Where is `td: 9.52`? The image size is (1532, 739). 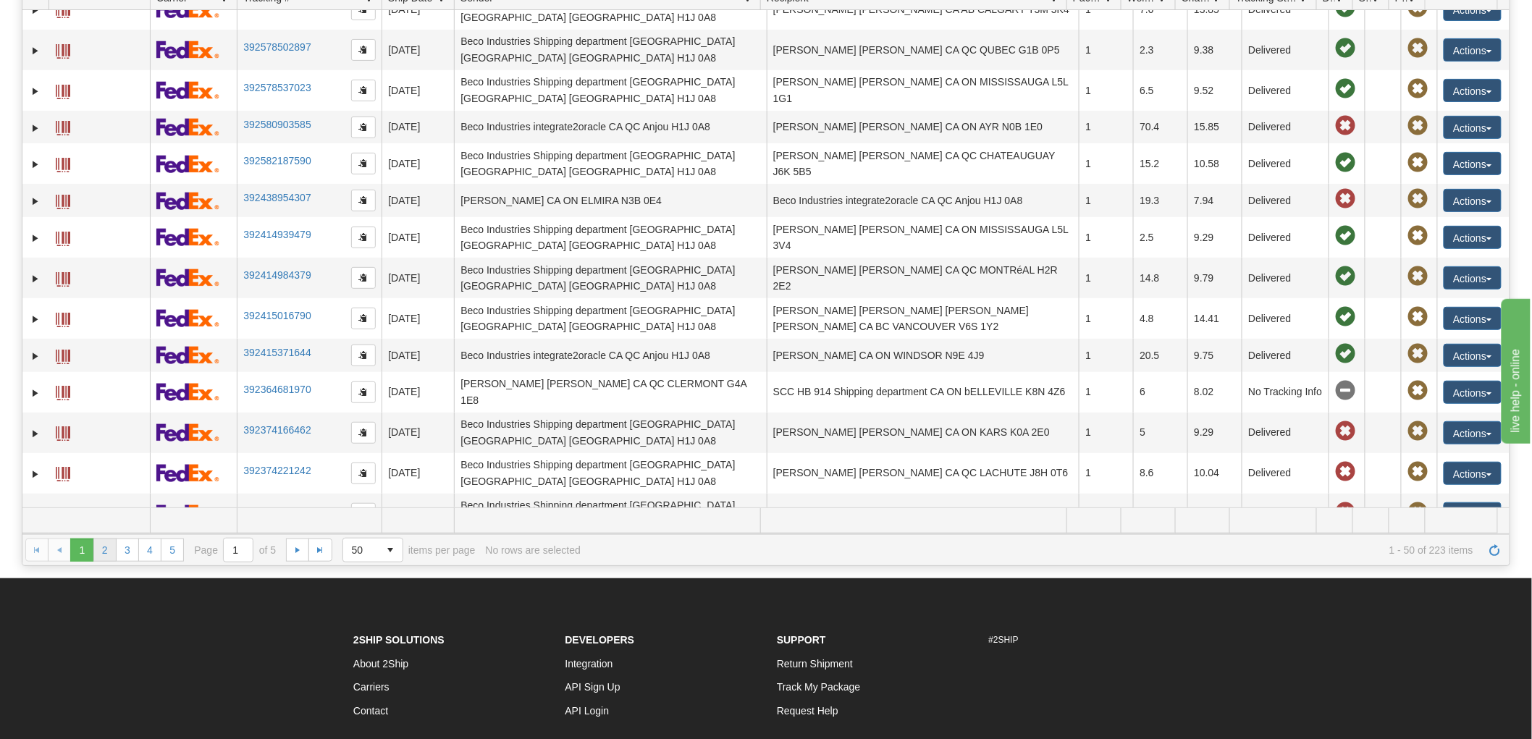
td: 9.52 is located at coordinates (1214, 91).